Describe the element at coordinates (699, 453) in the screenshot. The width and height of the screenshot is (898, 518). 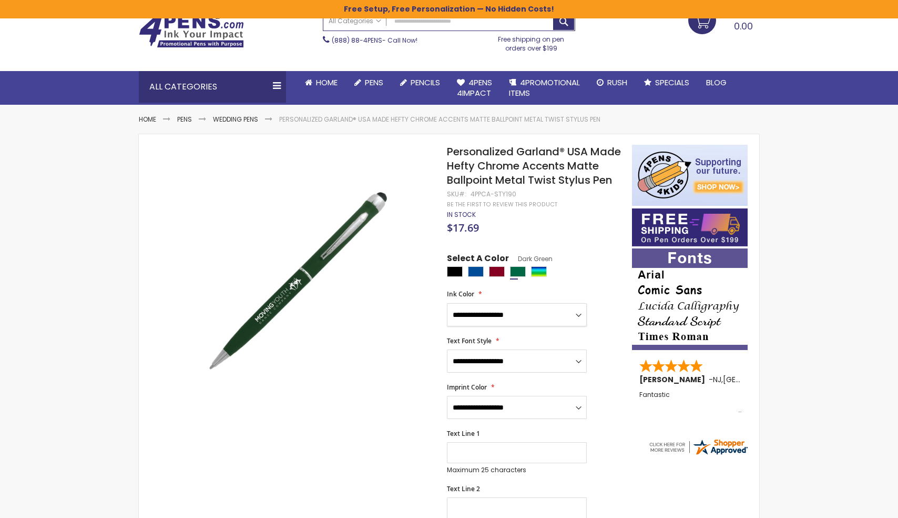
I see `a: 4pens.com certificate URL` at that location.